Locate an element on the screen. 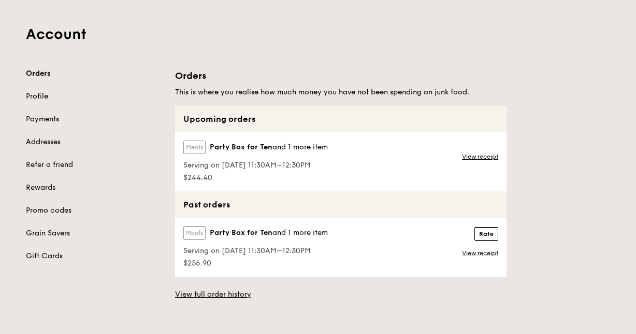 Image resolution: width=636 pixels, height=334 pixels. h1: Account is located at coordinates (318, 34).